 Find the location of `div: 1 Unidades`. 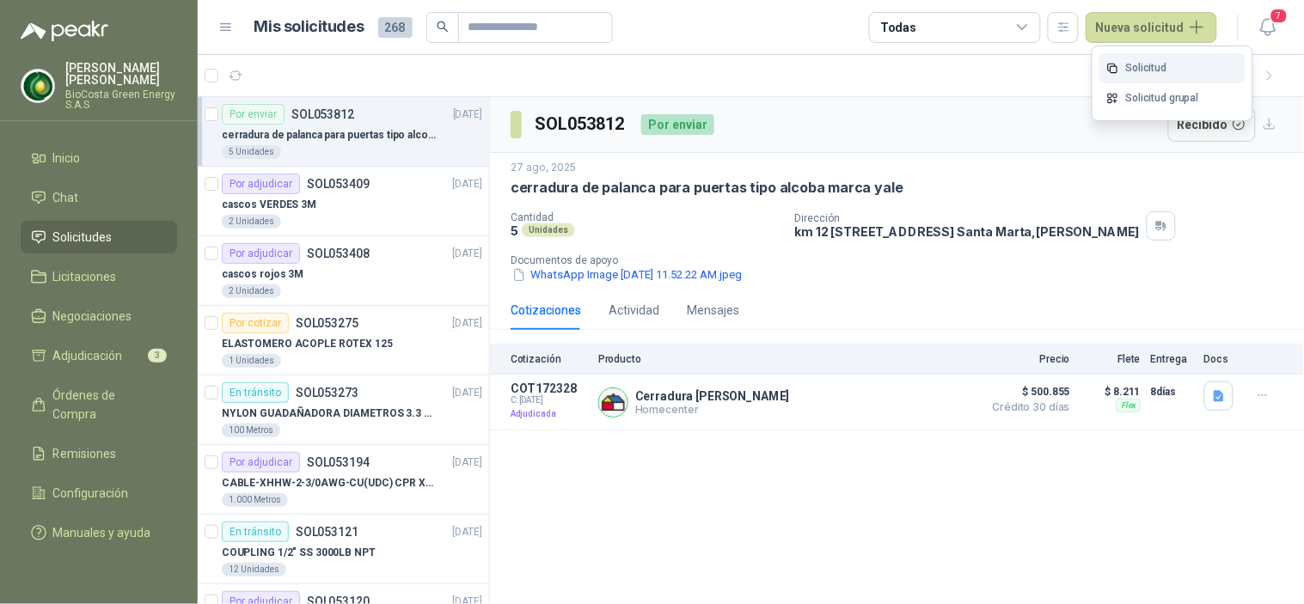

div: 1 Unidades is located at coordinates (251, 361).